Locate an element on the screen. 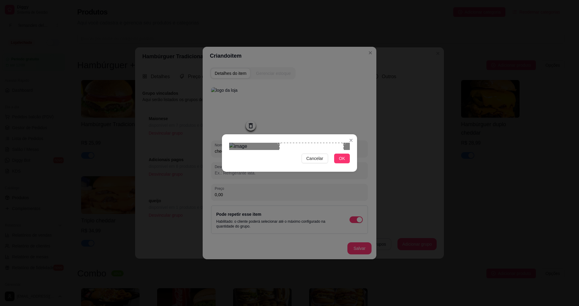 The image size is (579, 306). button: Close is located at coordinates (351, 140).